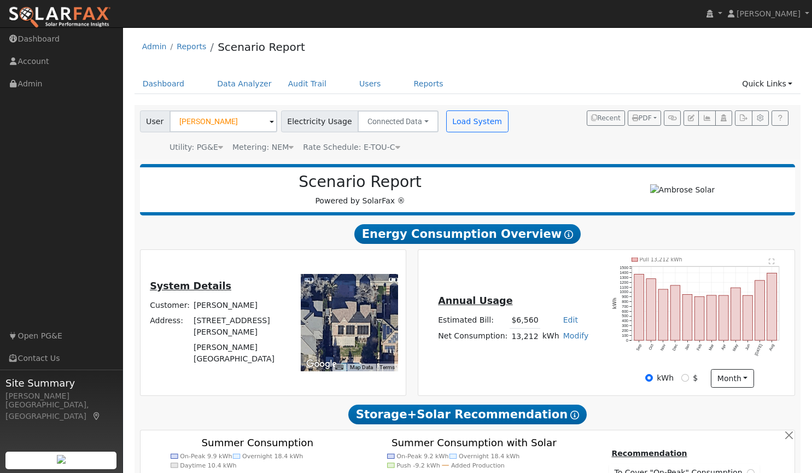 Image resolution: width=812 pixels, height=473 pixels. I want to click on a: Terms (opens in new tab), so click(387, 367).